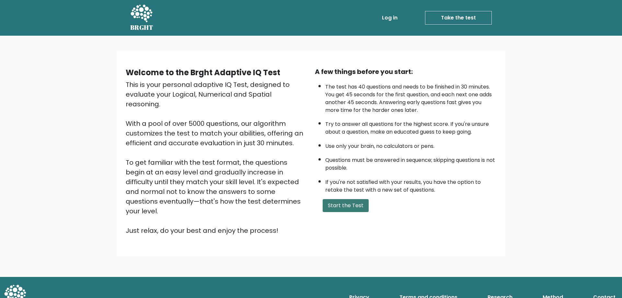 The width and height of the screenshot is (622, 298). I want to click on h5: BRGHT, so click(142, 28).